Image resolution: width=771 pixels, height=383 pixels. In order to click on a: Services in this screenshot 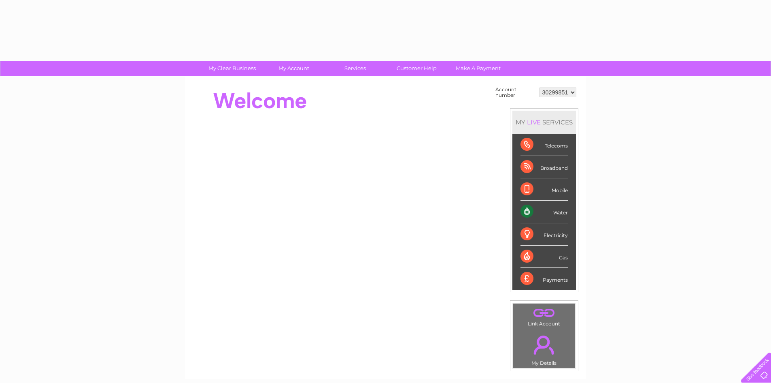, I will do `click(355, 68)`.